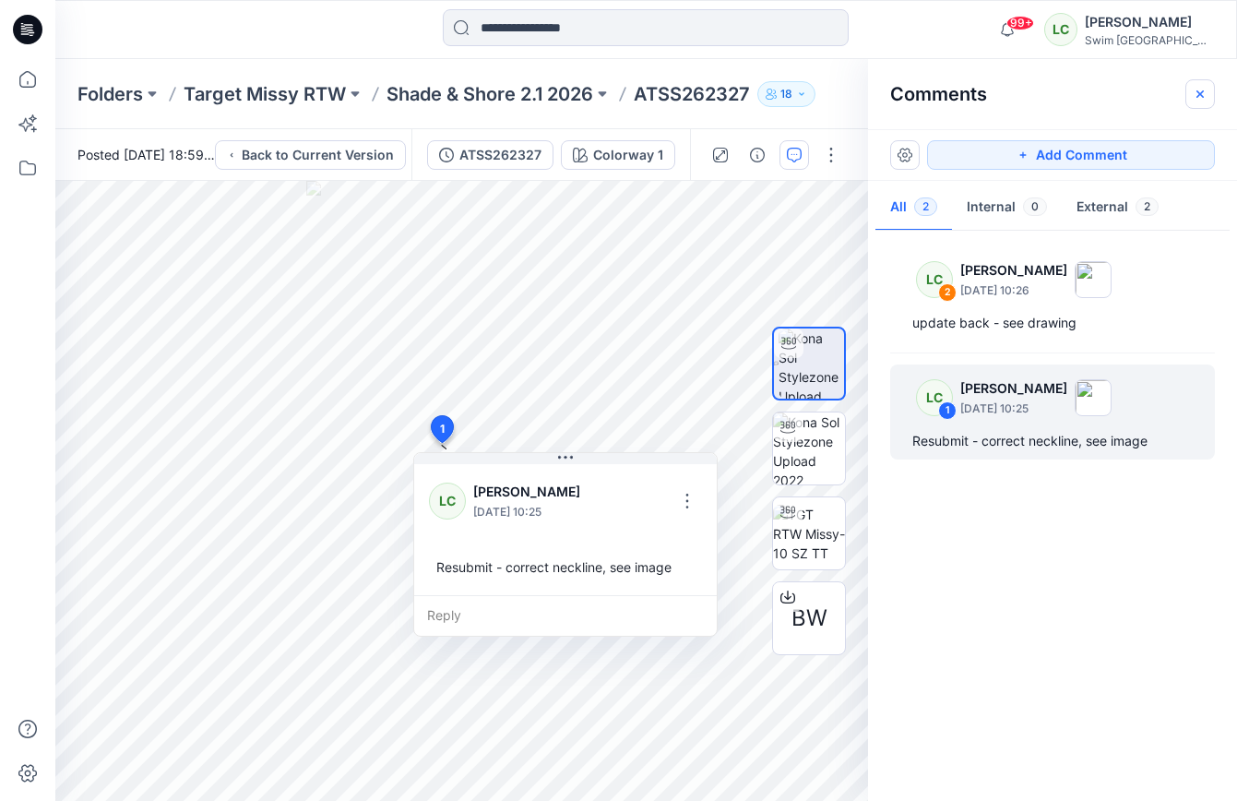 Image resolution: width=1237 pixels, height=801 pixels. What do you see at coordinates (500, 155) in the screenshot?
I see `div: ATSS262327` at bounding box center [500, 155].